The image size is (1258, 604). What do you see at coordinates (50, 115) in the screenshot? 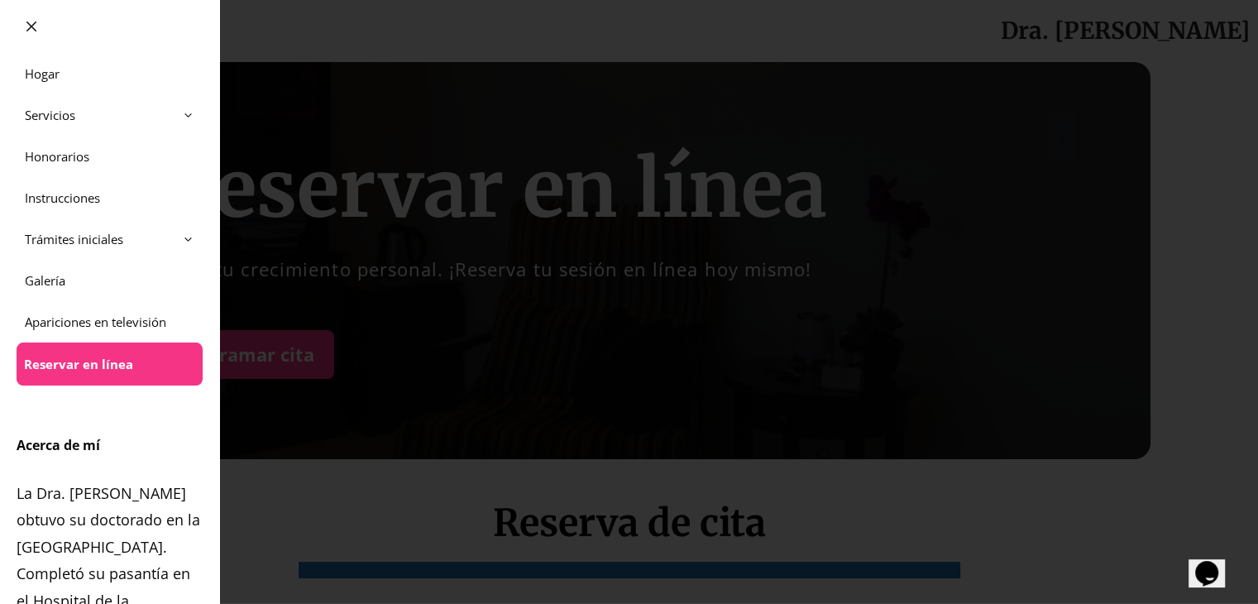
I see `font: Servicios` at bounding box center [50, 115].